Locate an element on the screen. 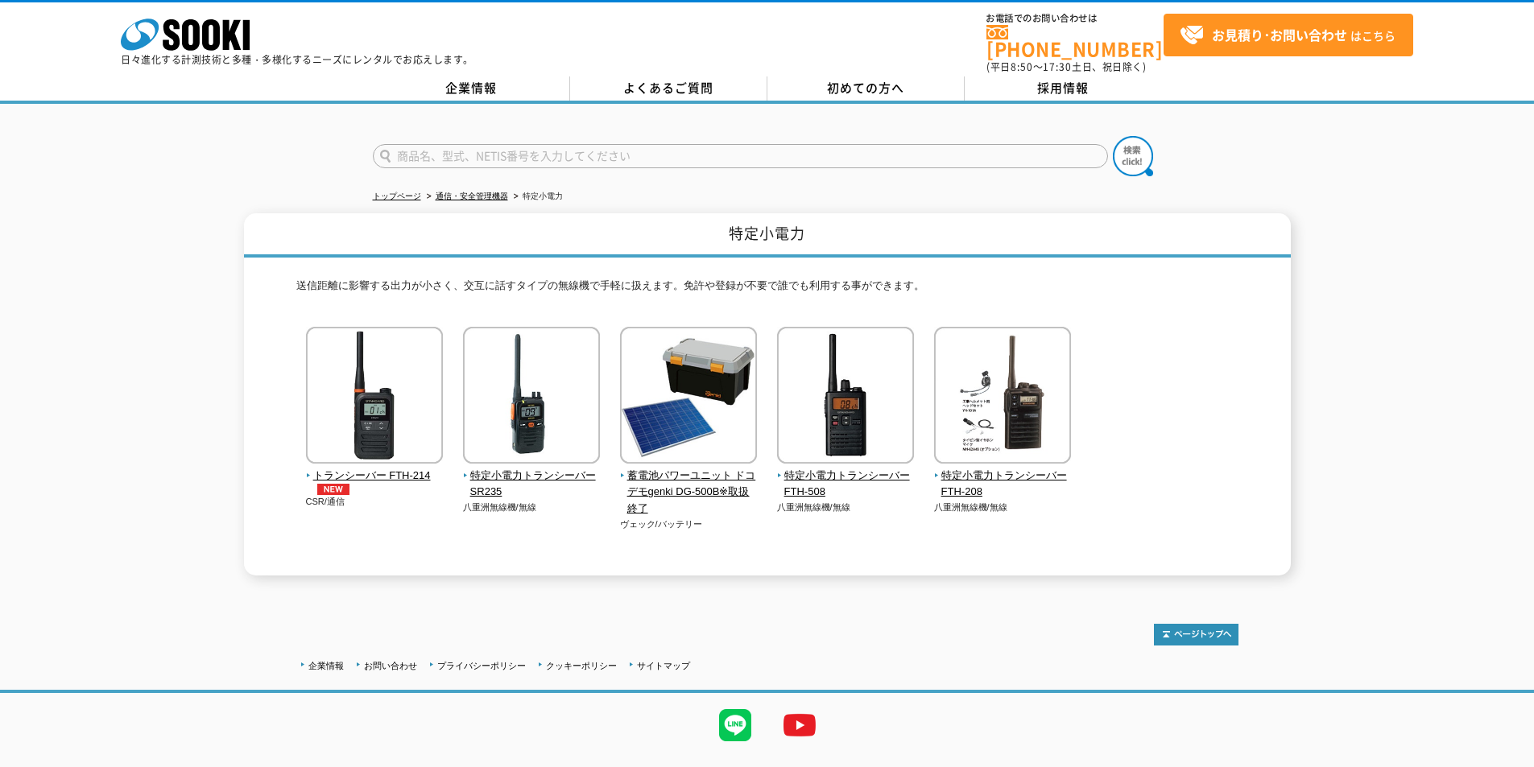  p: ヴェック/バッテリー is located at coordinates (688, 524).